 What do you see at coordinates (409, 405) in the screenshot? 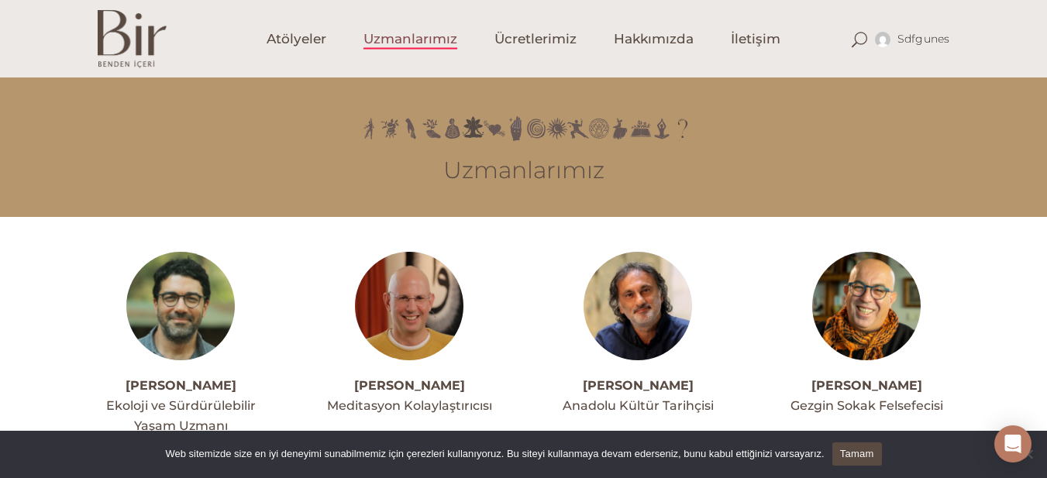
I see `span: Meditasyon Kolaylaştırıcısı` at bounding box center [409, 405].